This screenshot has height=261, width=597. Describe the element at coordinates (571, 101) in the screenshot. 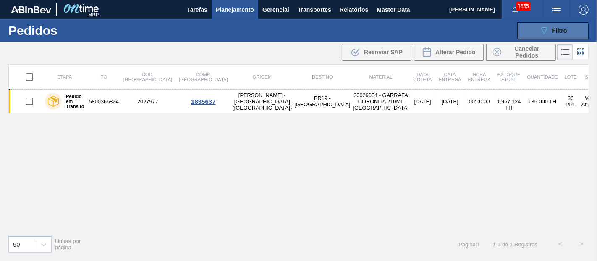

I see `td: 36 PPL` at that location.